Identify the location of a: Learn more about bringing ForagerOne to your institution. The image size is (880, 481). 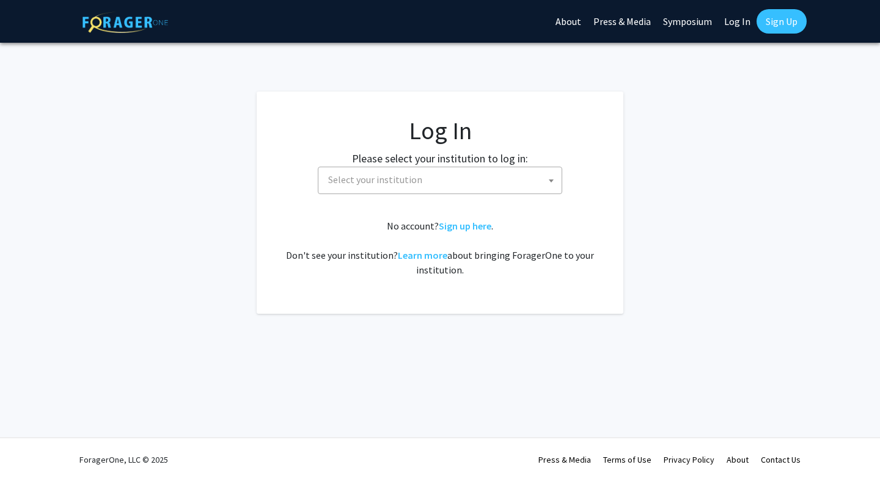
(422, 255).